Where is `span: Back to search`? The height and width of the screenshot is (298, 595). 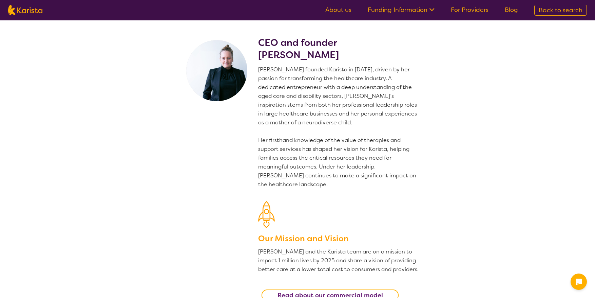
span: Back to search is located at coordinates (561, 10).